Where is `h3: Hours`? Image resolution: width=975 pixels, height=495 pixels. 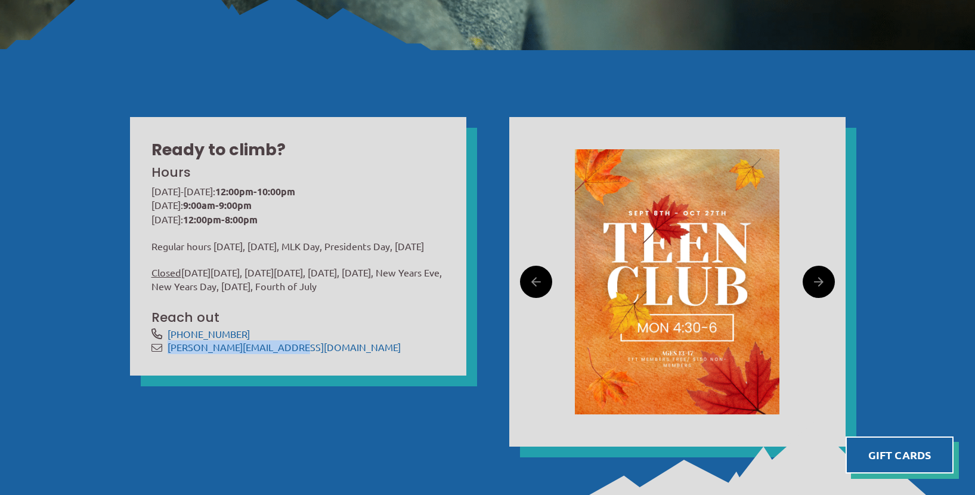
h3: Hours is located at coordinates (297, 172).